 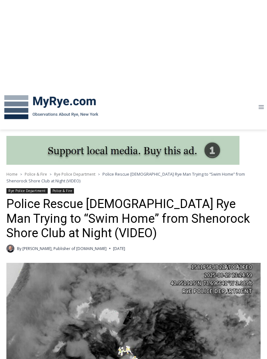 I want to click on a: Home, so click(x=12, y=174).